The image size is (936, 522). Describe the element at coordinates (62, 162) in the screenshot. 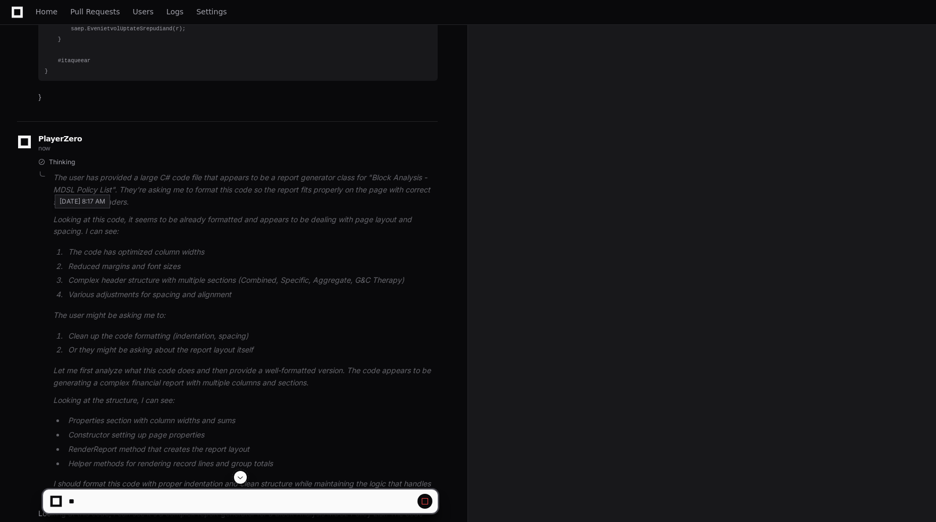

I see `span: Thinking` at that location.